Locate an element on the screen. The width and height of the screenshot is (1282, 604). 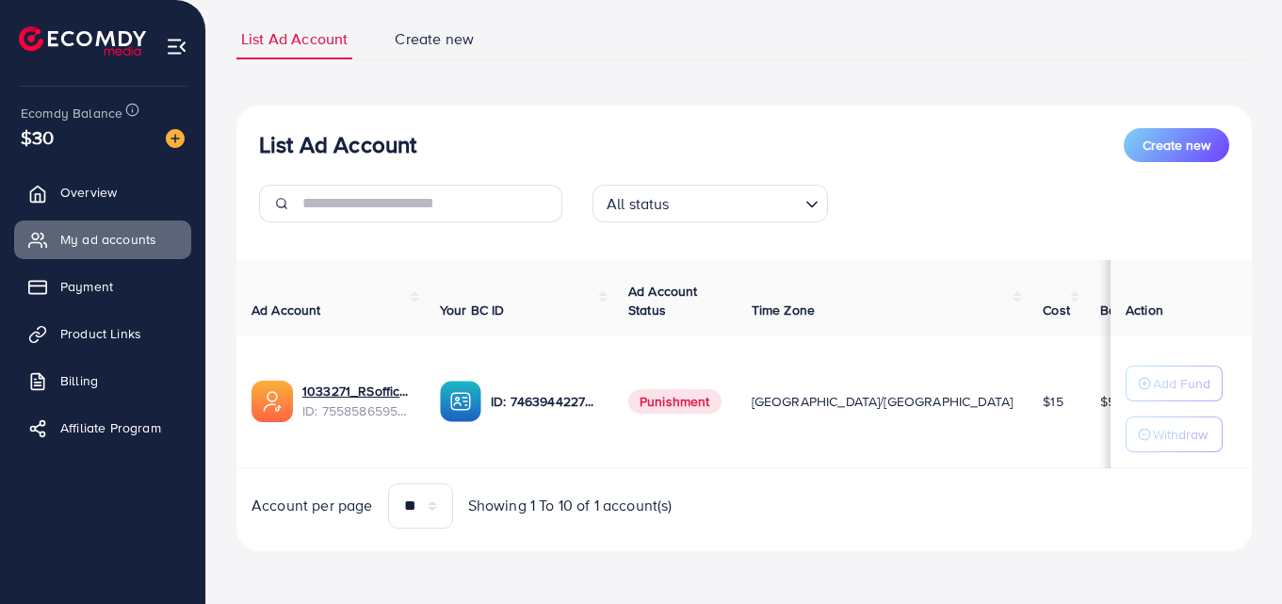
span: Ad Account is located at coordinates (286, 310).